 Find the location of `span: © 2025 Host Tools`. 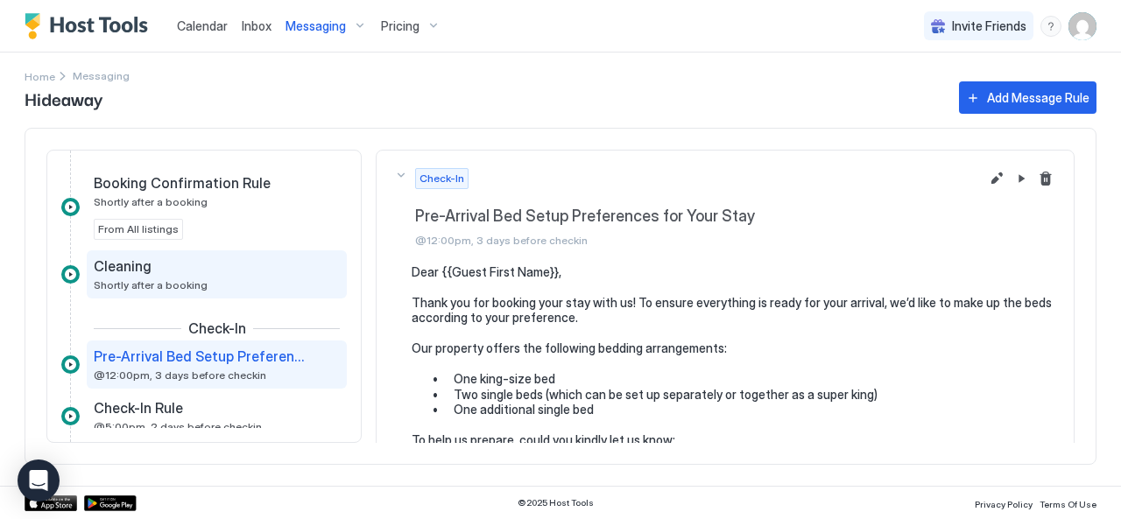

span: © 2025 Host Tools is located at coordinates (555, 503).